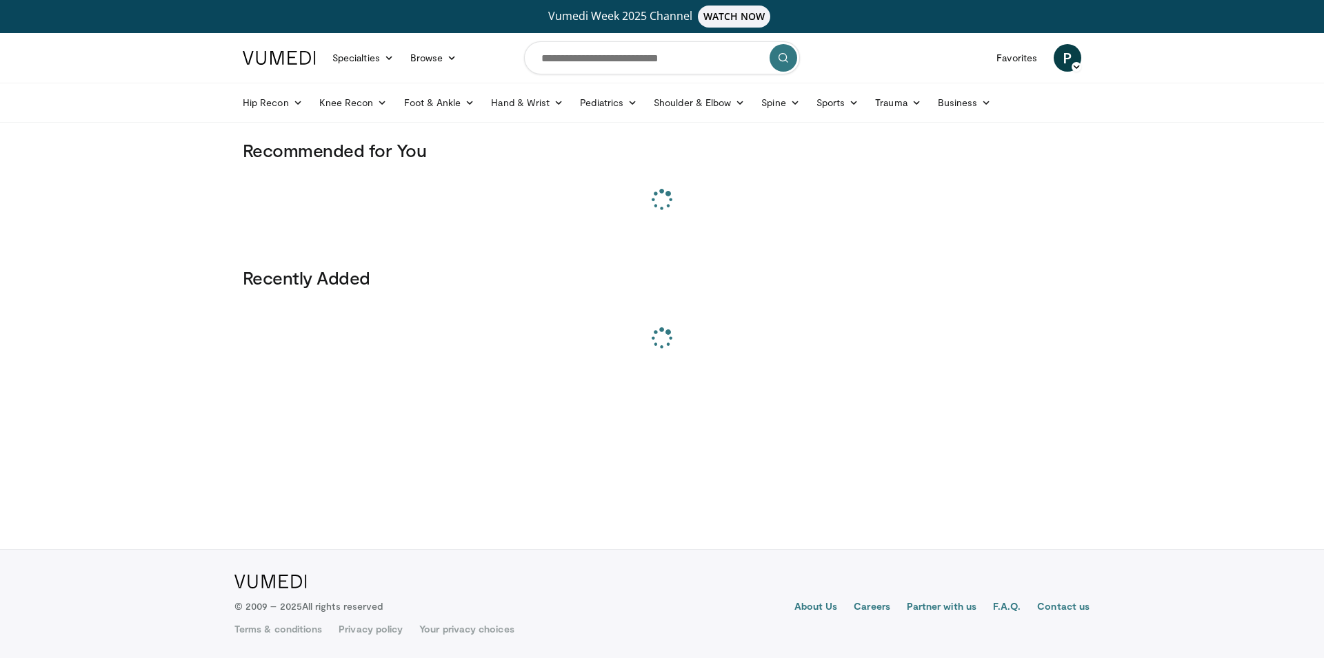 Image resolution: width=1324 pixels, height=658 pixels. I want to click on a: Partner with us, so click(941, 608).